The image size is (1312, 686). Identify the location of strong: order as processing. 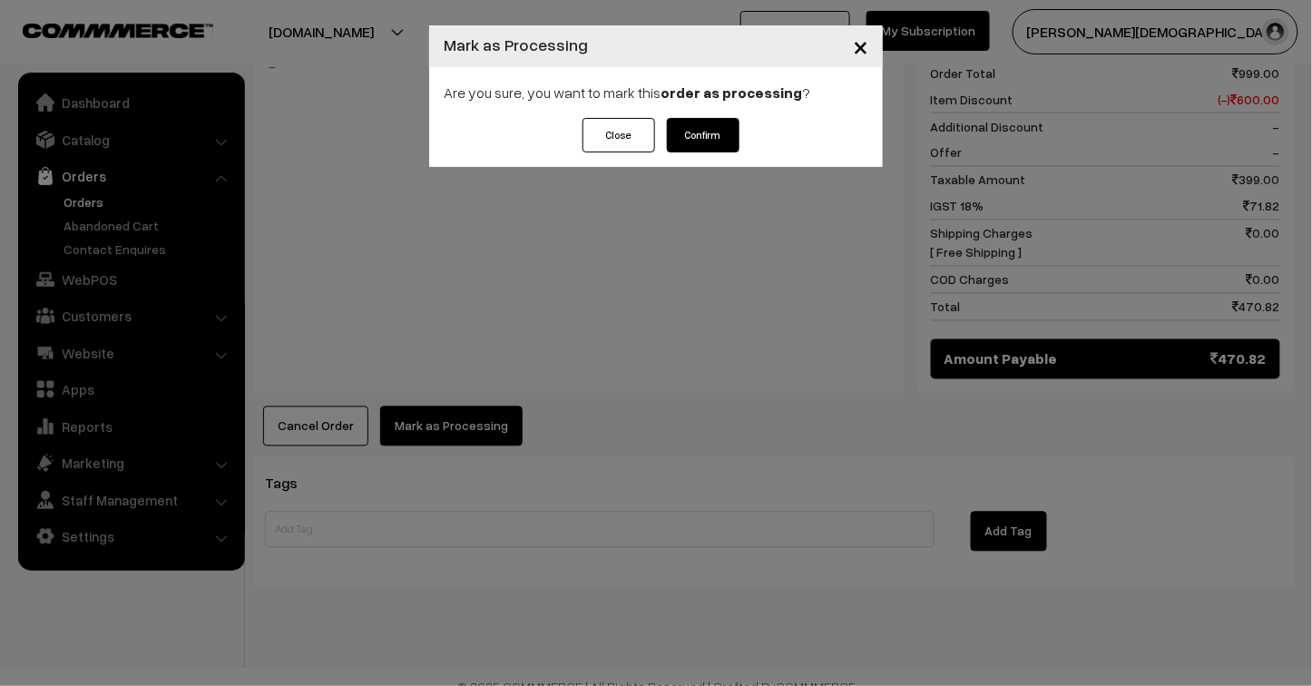
(731, 93).